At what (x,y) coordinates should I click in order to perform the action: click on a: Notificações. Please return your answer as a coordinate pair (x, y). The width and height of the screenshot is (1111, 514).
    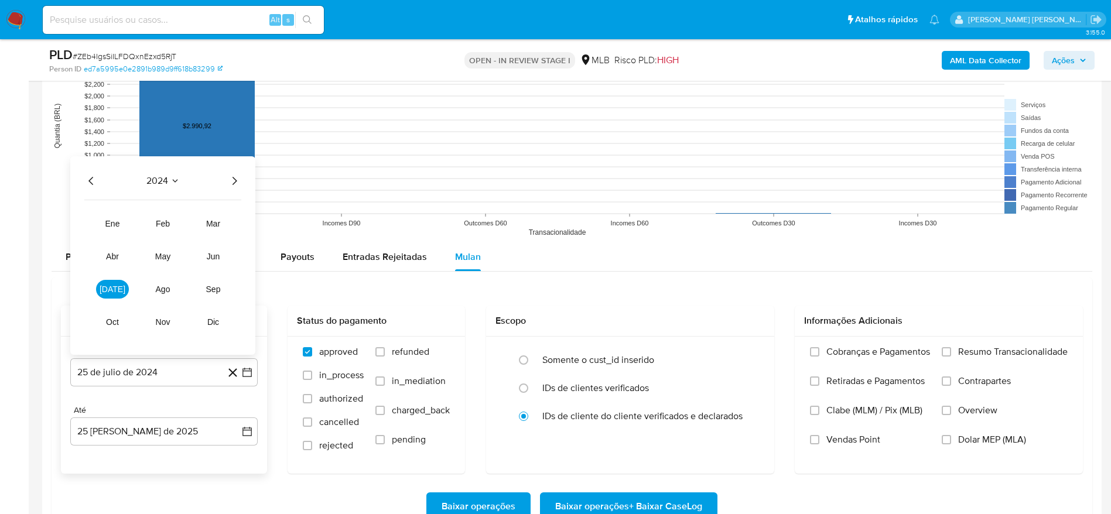
    Looking at the image, I should click on (934, 19).